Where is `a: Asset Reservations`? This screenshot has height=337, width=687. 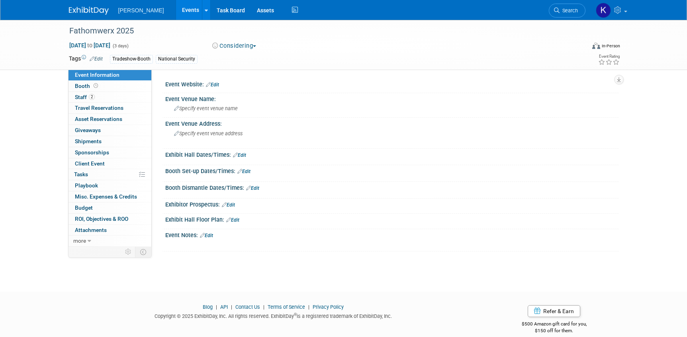 a: Asset Reservations is located at coordinates (110, 119).